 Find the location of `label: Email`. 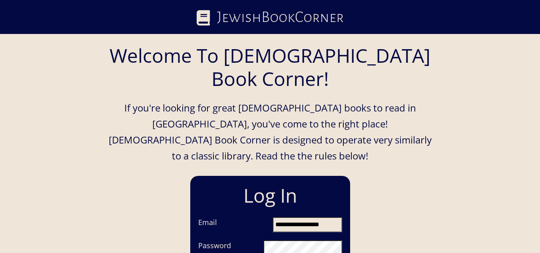

label: Email is located at coordinates (207, 223).